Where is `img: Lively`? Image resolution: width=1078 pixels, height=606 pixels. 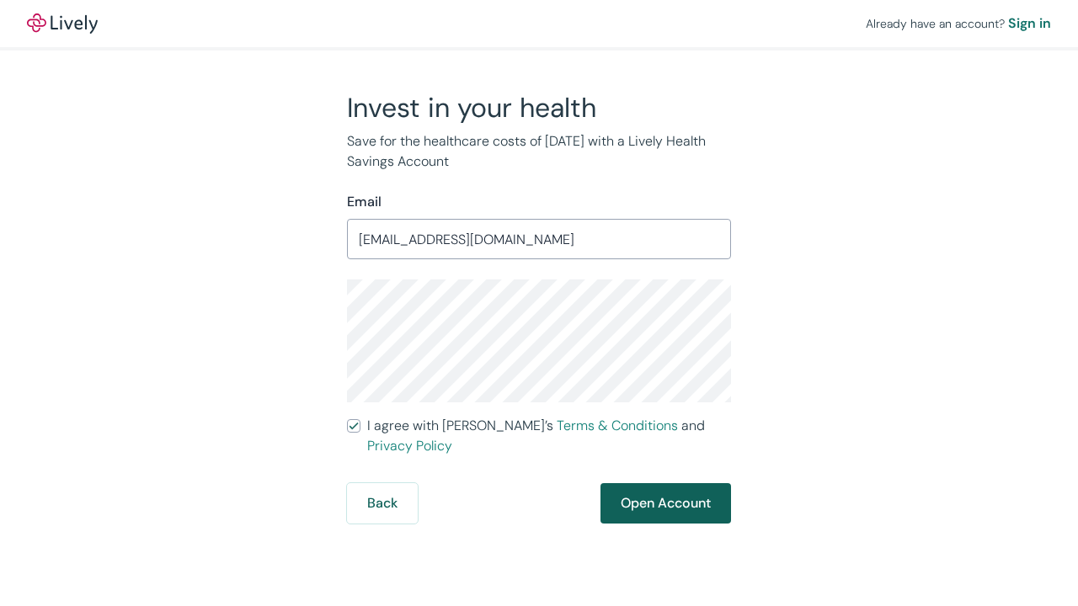 img: Lively is located at coordinates (62, 24).